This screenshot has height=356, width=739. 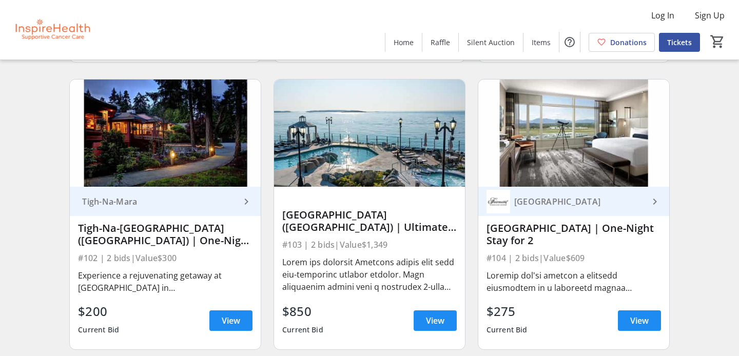 I want to click on div: #103 | 2 bids | Value $1,349, so click(x=370, y=245).